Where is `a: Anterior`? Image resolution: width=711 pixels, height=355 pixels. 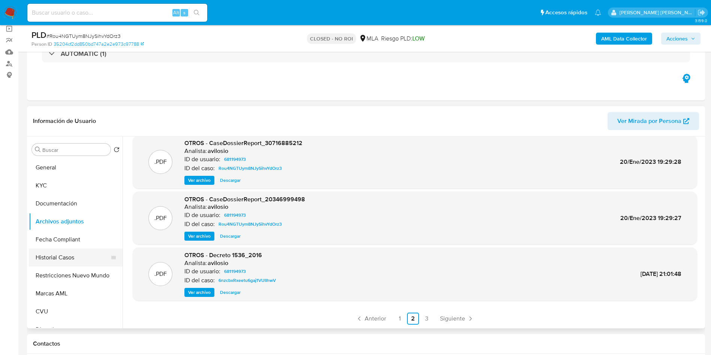 a: Anterior is located at coordinates (371, 319).